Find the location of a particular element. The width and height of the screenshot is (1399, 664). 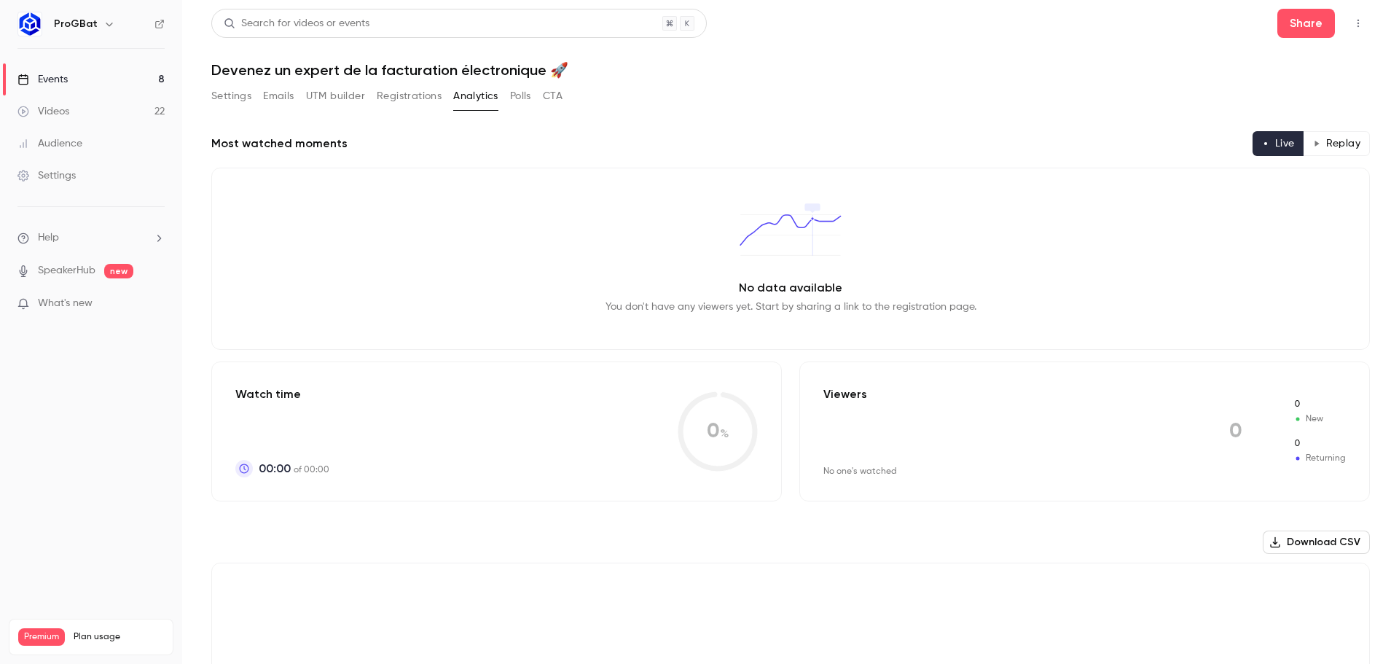

button: CTA is located at coordinates (552, 96).